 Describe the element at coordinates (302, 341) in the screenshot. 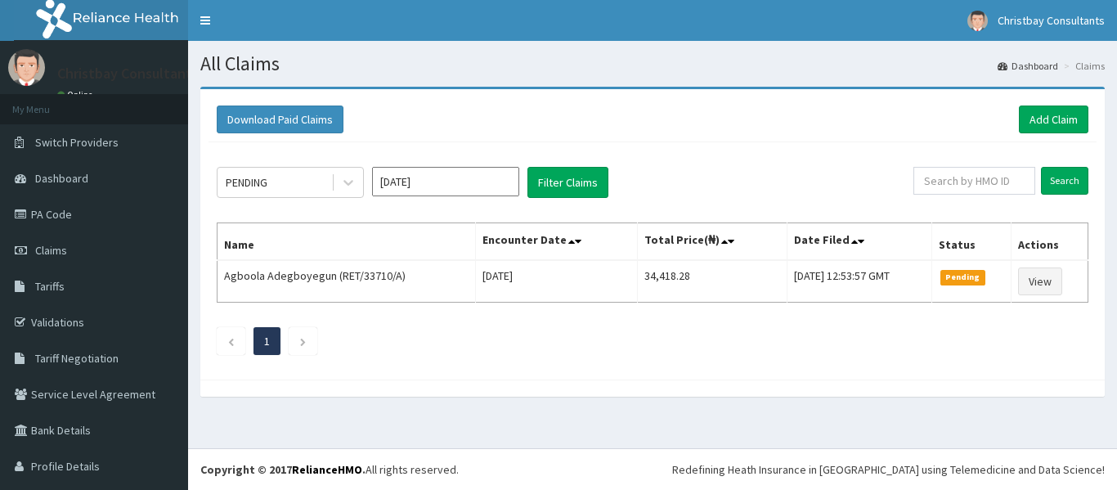

I see `a: Next page` at that location.